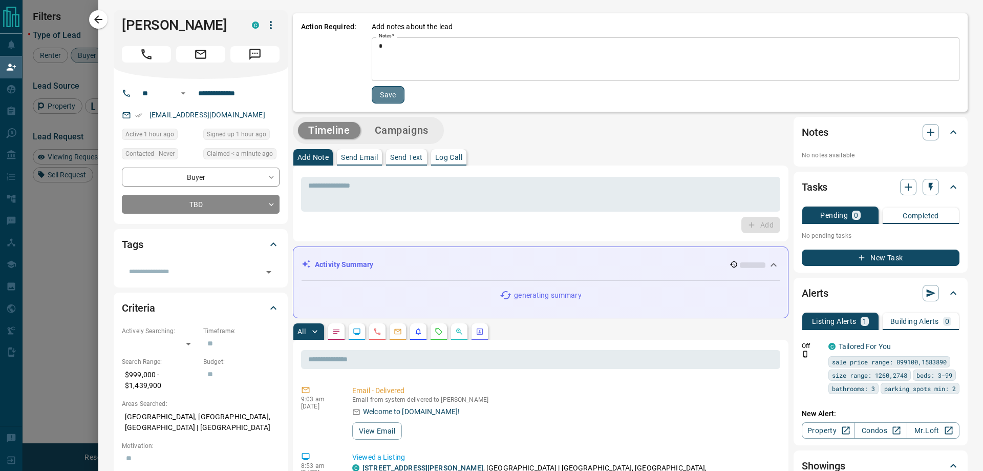  I want to click on div: Alerts, so click(881, 293).